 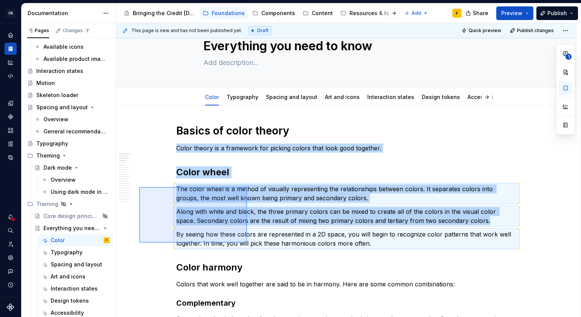 What do you see at coordinates (72, 229) in the screenshot?
I see `div: Everything you need to know` at bounding box center [72, 229].